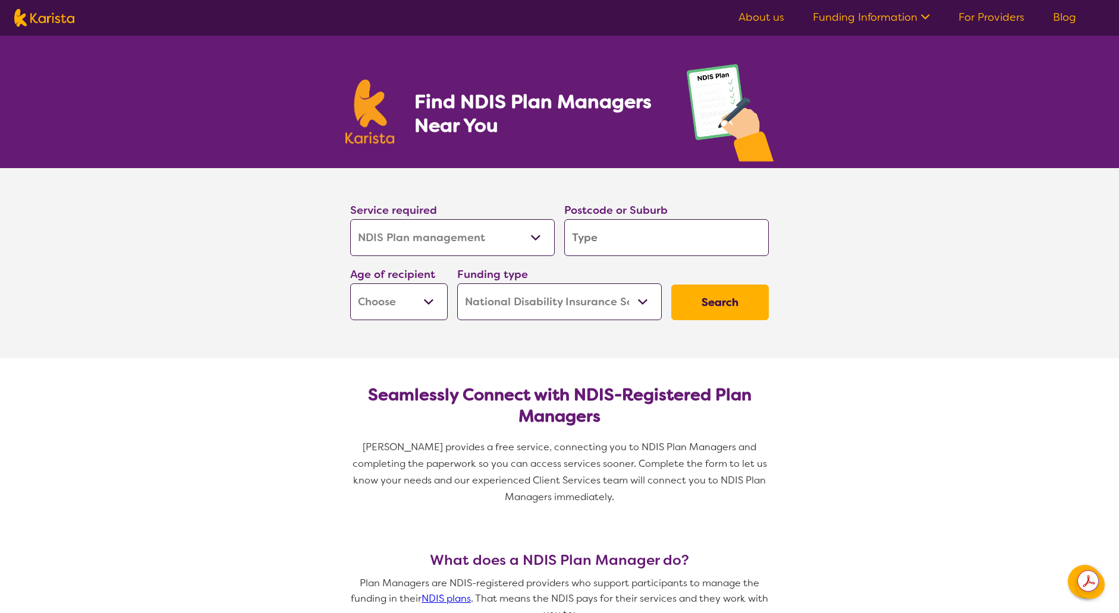 The height and width of the screenshot is (613, 1119). I want to click on input: Type, so click(666, 238).